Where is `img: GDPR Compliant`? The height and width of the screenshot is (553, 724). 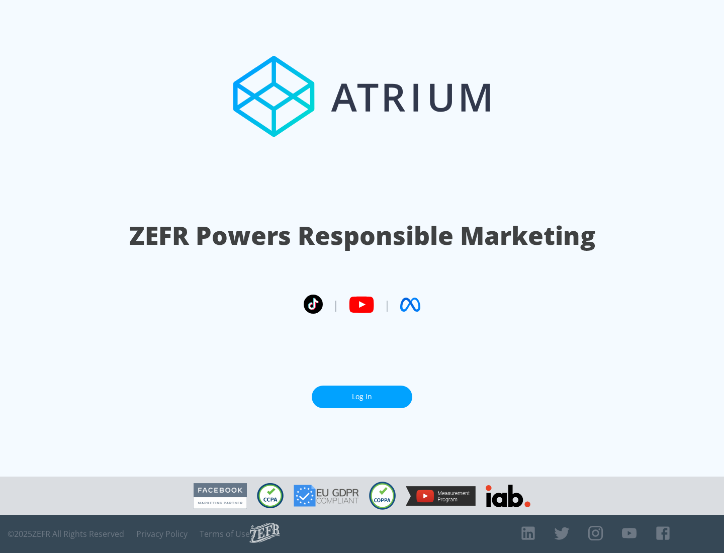
img: GDPR Compliant is located at coordinates (326, 496).